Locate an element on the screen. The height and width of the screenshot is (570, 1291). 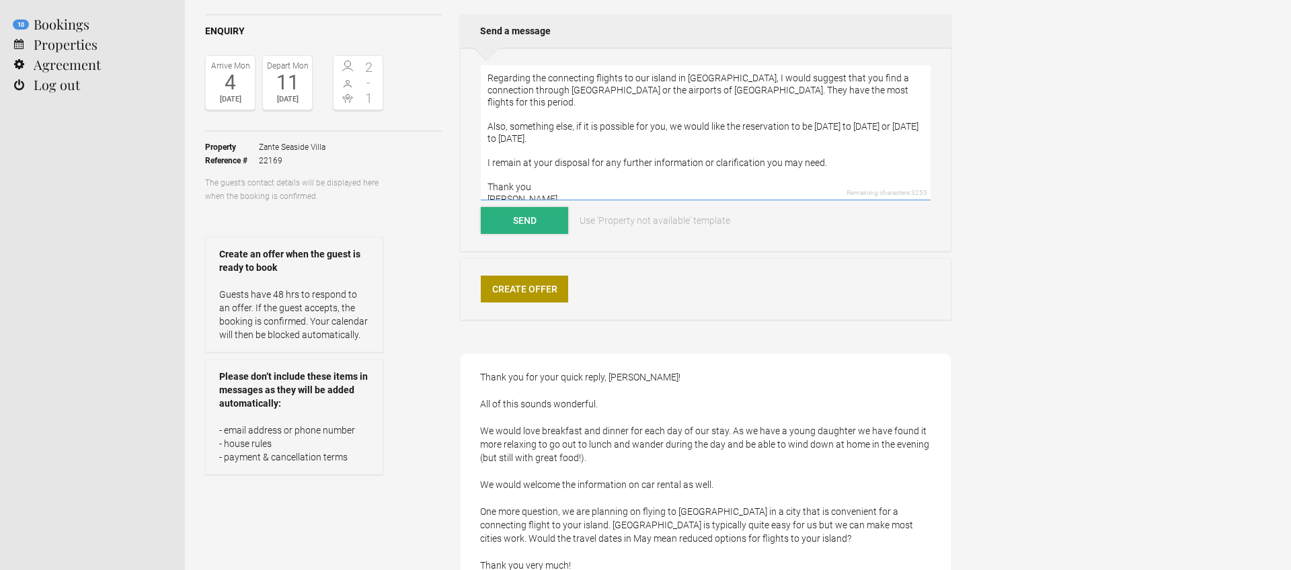
h2: Send a message is located at coordinates (705, 31).